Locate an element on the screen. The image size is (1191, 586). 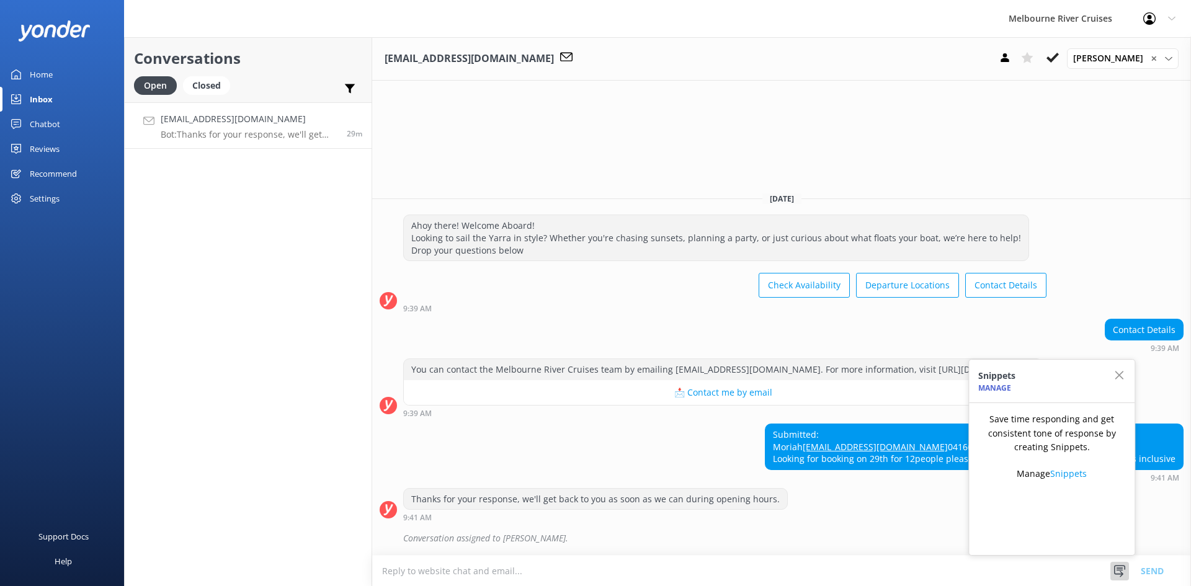
div: Help is located at coordinates (63, 561).